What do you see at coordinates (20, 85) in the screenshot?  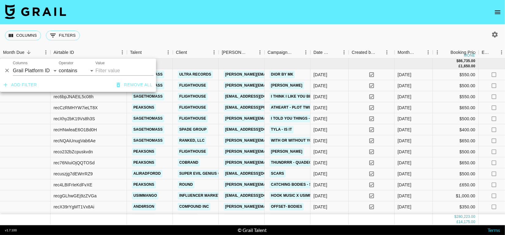 I see `button: Add filter` at bounding box center [20, 85].